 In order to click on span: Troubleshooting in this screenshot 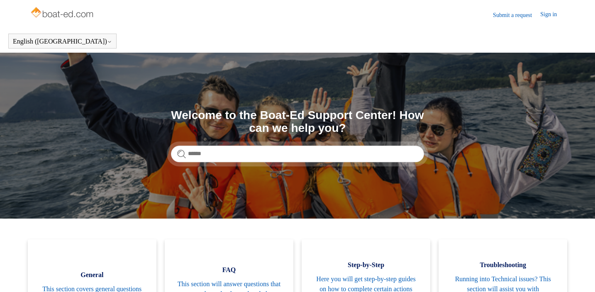, I will do `click(503, 265)`.